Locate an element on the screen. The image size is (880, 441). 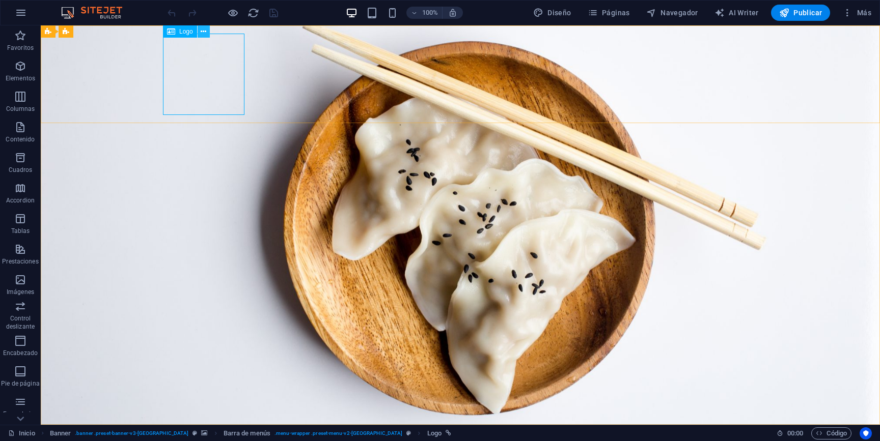
i: Este elemento contiene un fondo is located at coordinates (204, 433).